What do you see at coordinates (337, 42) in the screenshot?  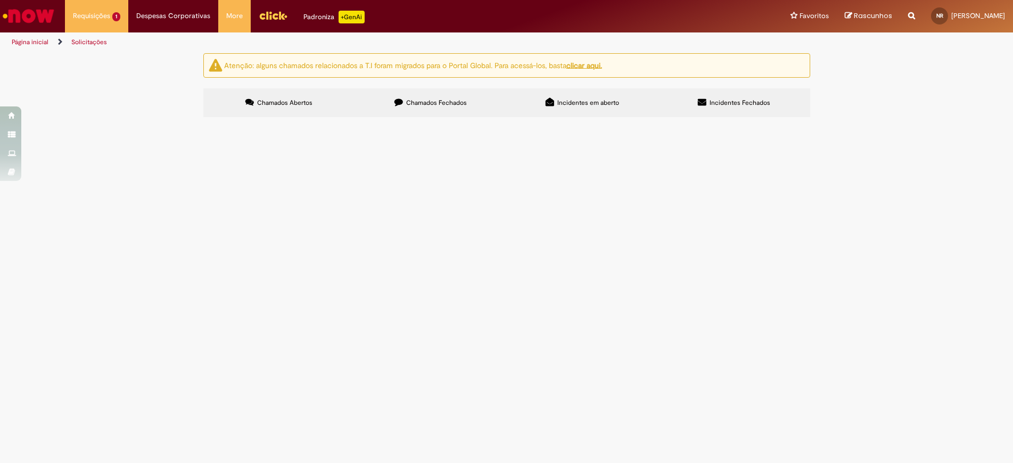 I see `ul: Trilhas de página` at bounding box center [337, 42].